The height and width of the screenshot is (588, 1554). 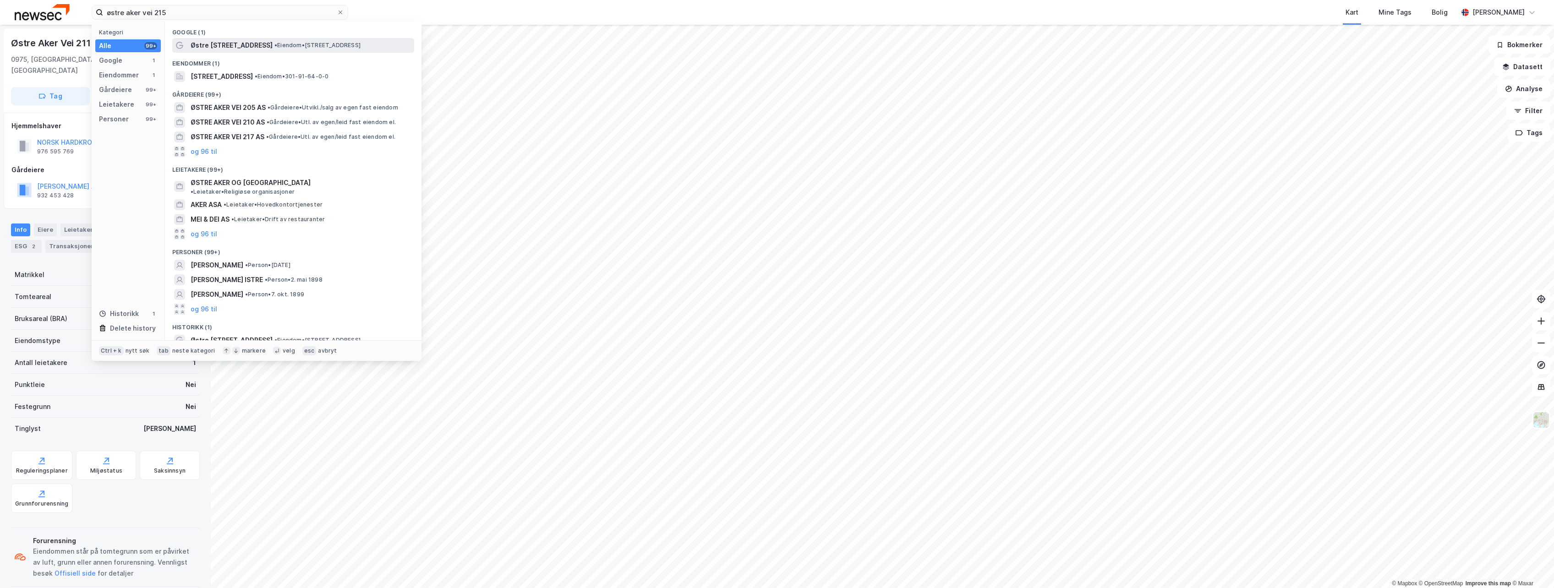 What do you see at coordinates (293, 92) in the screenshot?
I see `div: Gårdeiere (99+)` at bounding box center [293, 92].